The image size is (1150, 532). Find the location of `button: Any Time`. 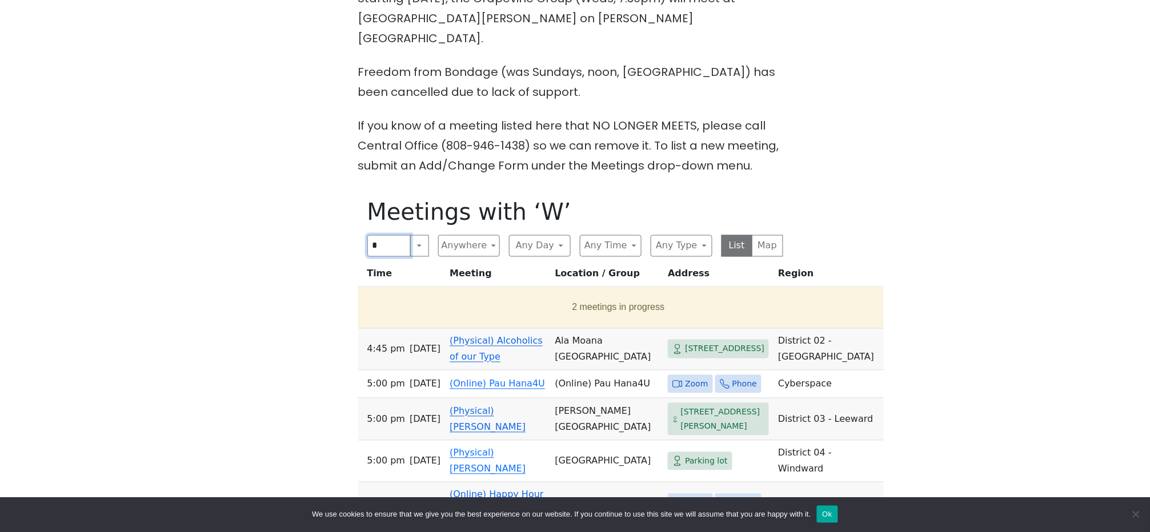

button: Any Time is located at coordinates (611, 246).